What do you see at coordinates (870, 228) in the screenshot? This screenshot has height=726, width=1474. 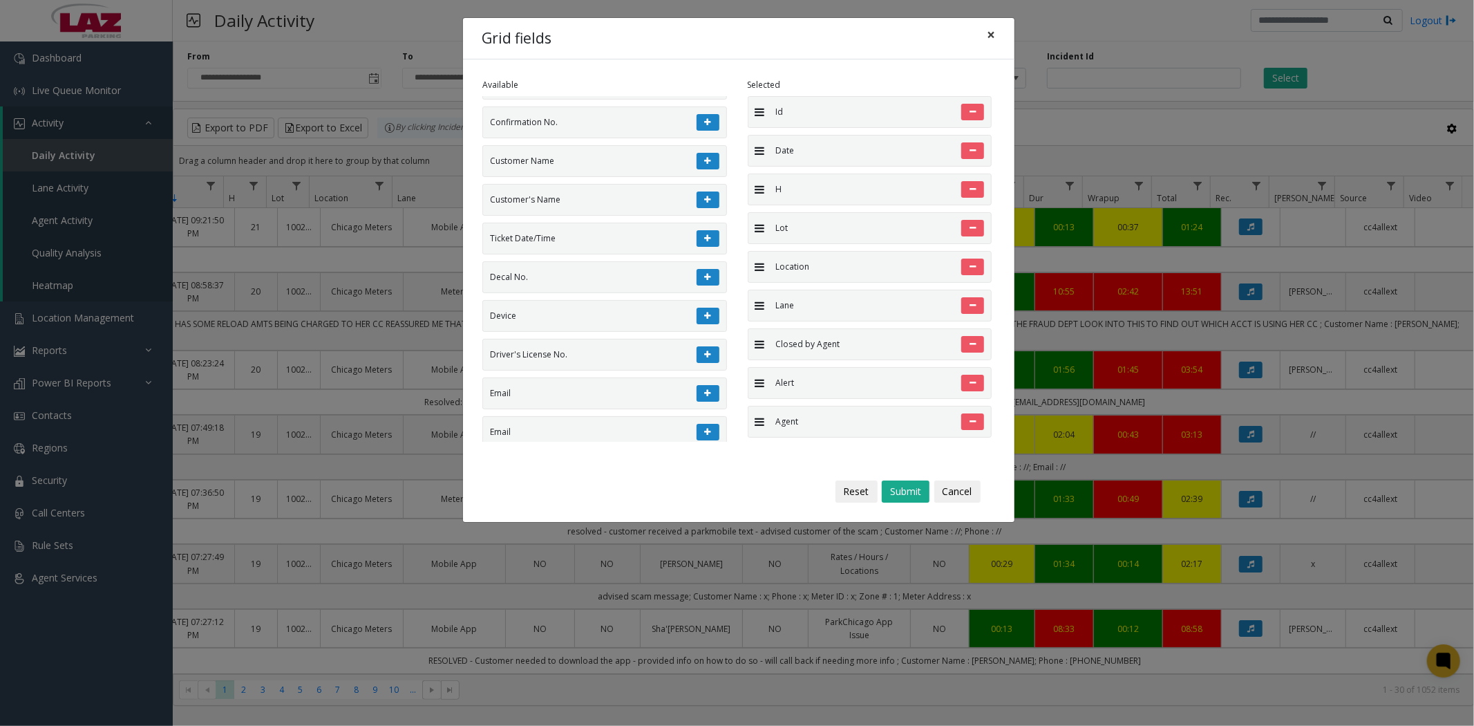 I see `li: Lot` at bounding box center [870, 228].